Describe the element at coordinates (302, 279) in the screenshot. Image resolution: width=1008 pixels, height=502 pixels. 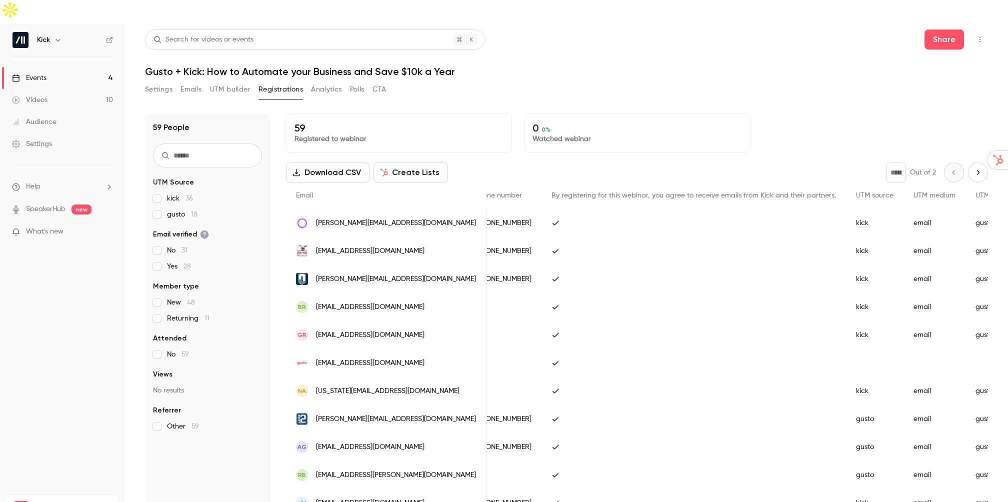
I see `img: bonamark.com` at that location.